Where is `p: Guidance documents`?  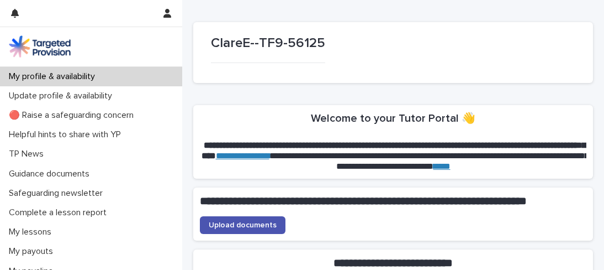
p: Guidance documents is located at coordinates (51, 173).